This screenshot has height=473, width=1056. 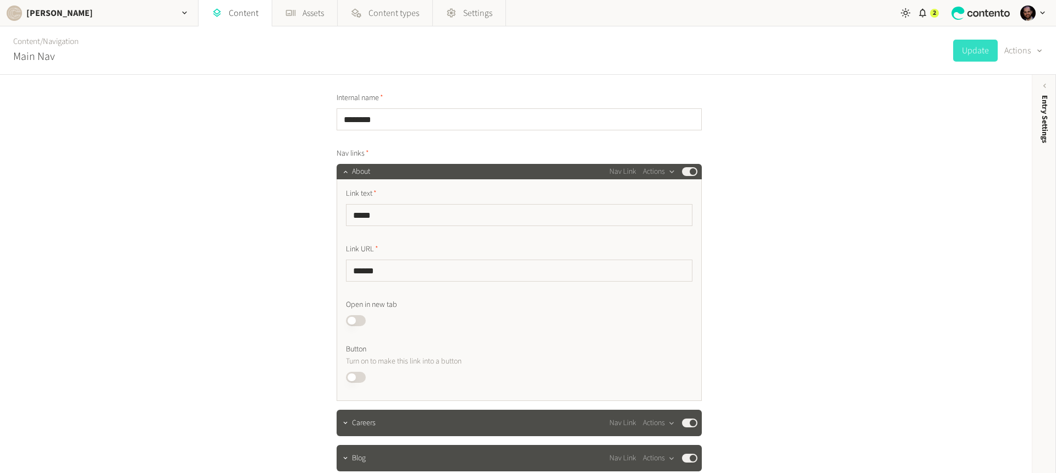 What do you see at coordinates (359, 458) in the screenshot?
I see `span: Blog` at bounding box center [359, 458].